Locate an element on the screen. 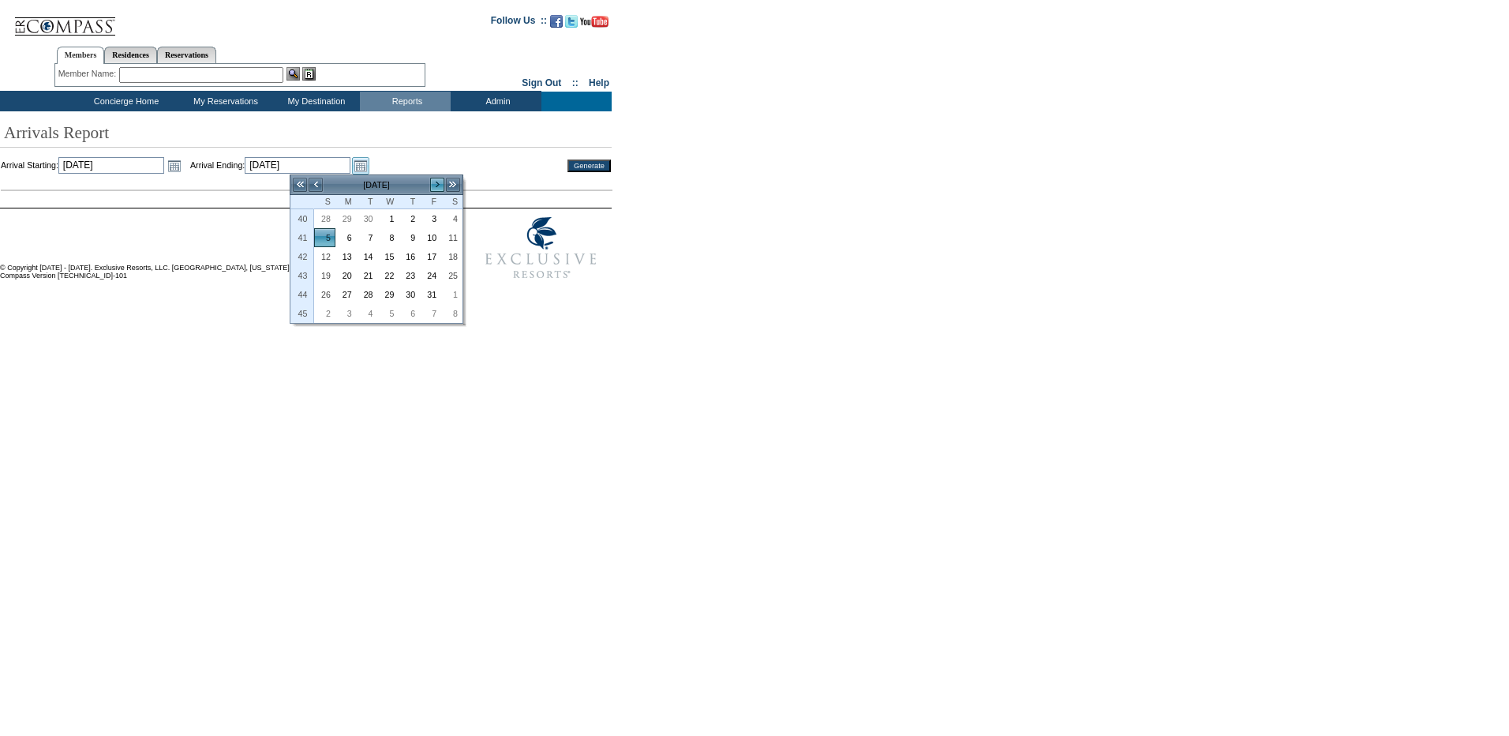 Image resolution: width=1509 pixels, height=736 pixels. a: Members is located at coordinates (80, 55).